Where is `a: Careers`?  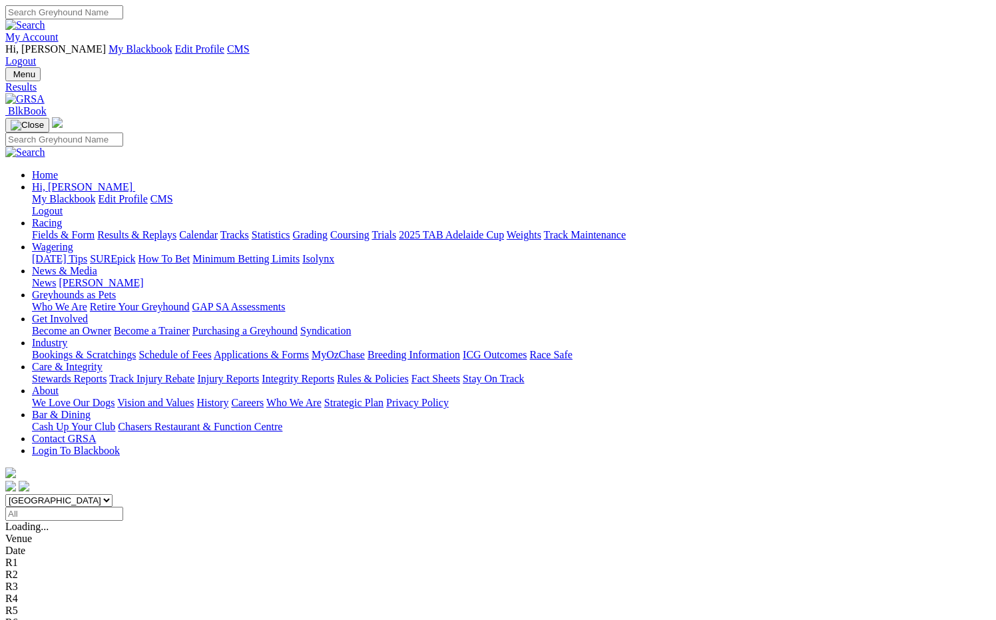
a: Careers is located at coordinates (247, 402).